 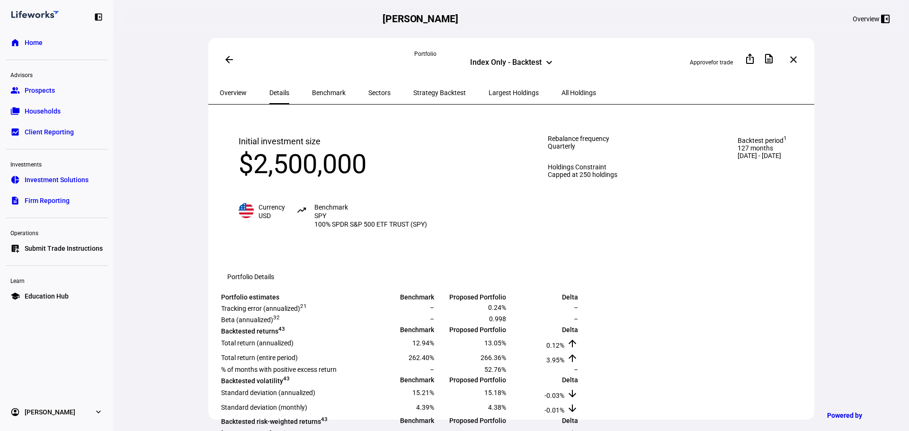 I want to click on sup: 1, so click(x=785, y=138).